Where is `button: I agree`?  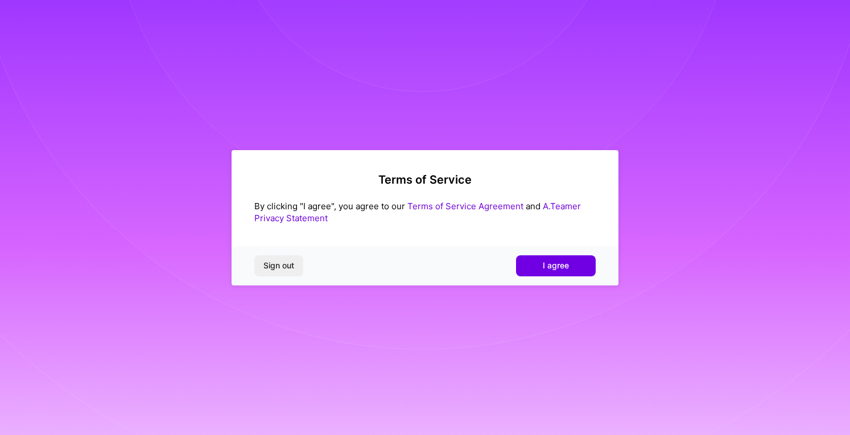
button: I agree is located at coordinates (556, 266).